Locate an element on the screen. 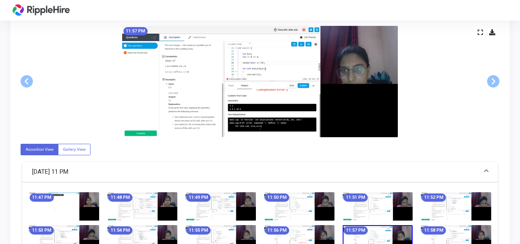 The height and width of the screenshot is (244, 520). mat-chip: 11:47 PM is located at coordinates (42, 198).